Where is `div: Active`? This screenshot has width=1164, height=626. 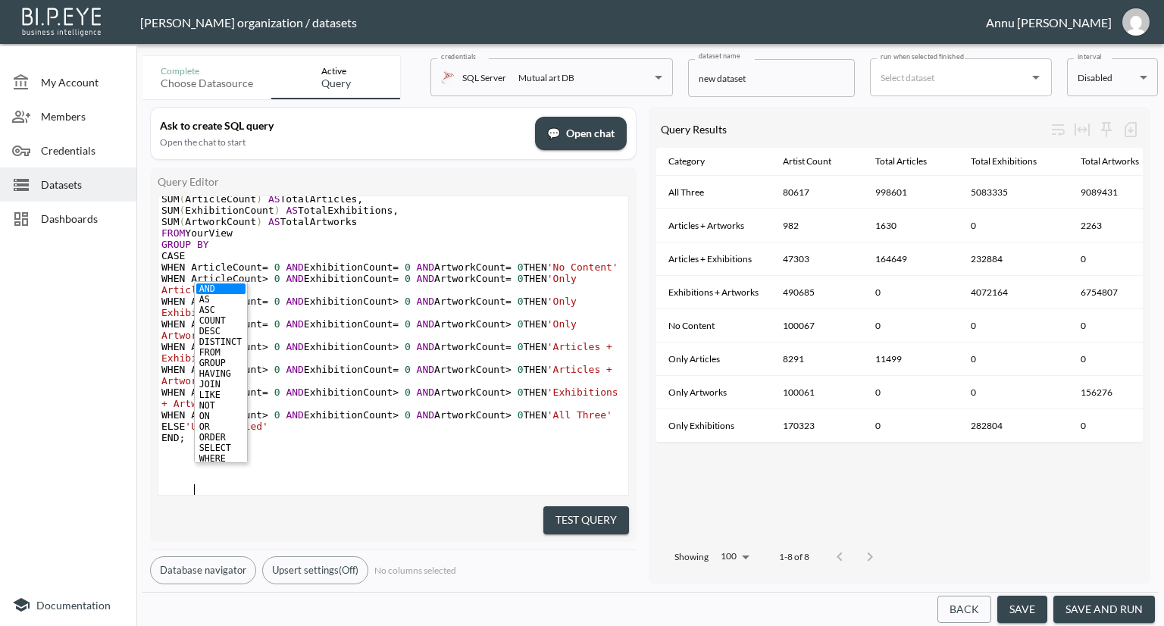 div: Active is located at coordinates (336, 70).